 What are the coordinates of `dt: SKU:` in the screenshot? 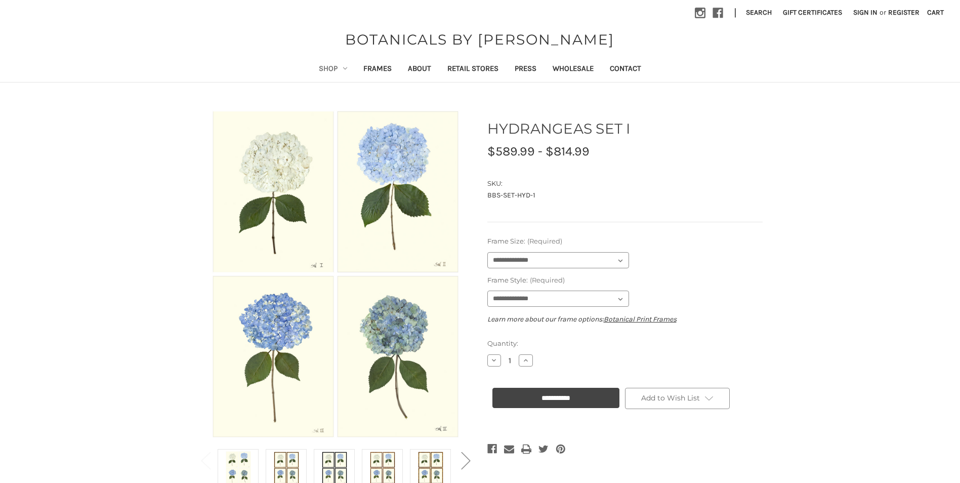 It's located at (624, 184).